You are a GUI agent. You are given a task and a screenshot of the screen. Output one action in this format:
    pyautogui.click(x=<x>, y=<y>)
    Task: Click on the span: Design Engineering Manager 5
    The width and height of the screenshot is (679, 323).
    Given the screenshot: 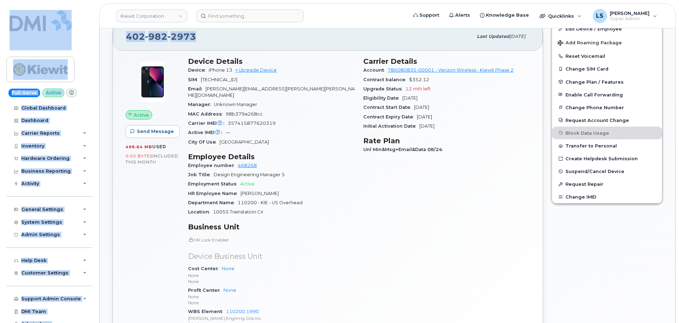 What is the action you would take?
    pyautogui.click(x=249, y=174)
    